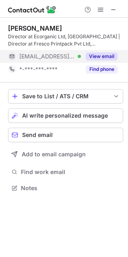  What do you see at coordinates (32, 10) in the screenshot?
I see `img: ContactOut v5.3.10` at bounding box center [32, 10].